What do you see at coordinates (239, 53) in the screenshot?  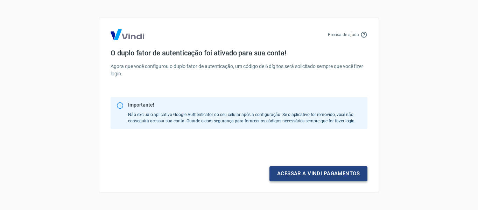 I see `h4: O duplo fator de autenticação foi ativado para sua conta!` at bounding box center [239, 53].